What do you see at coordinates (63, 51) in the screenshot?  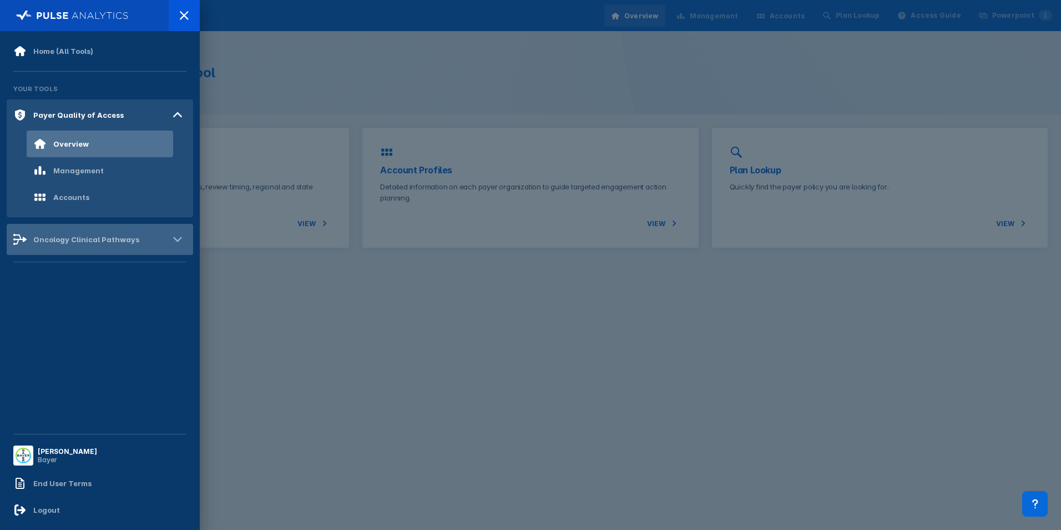 I see `div: Home (All Tools)` at bounding box center [63, 51].